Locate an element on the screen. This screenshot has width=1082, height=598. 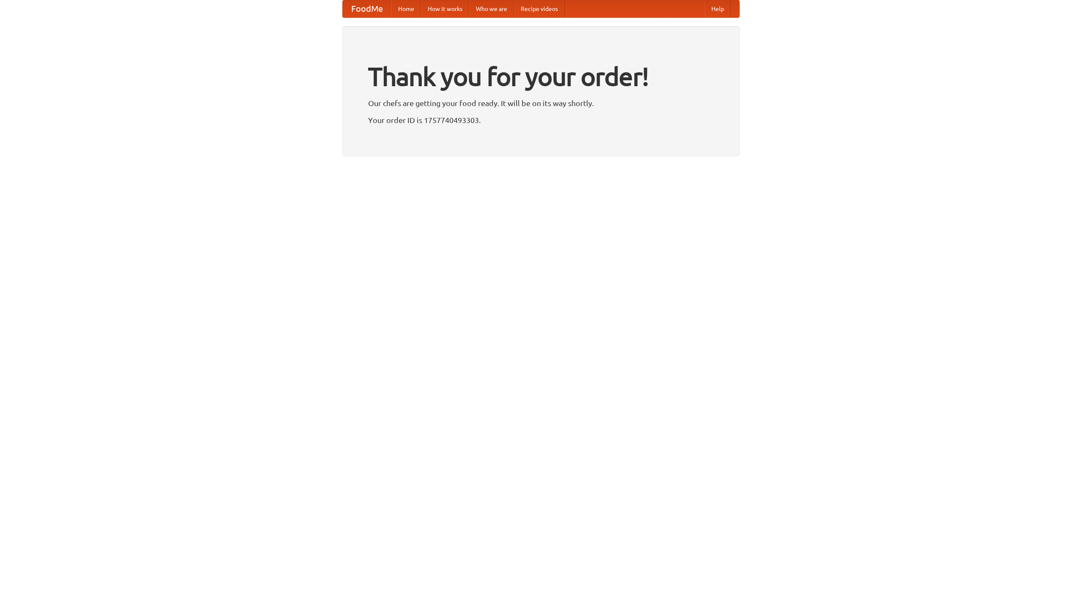
a: FoodMe is located at coordinates (367, 9).